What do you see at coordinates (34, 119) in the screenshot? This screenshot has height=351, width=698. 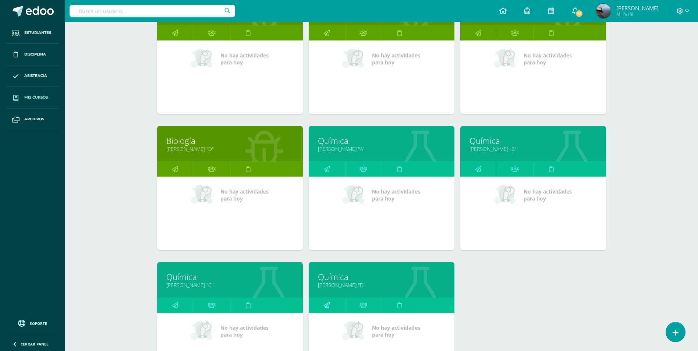 I see `span: Archivos` at bounding box center [34, 119].